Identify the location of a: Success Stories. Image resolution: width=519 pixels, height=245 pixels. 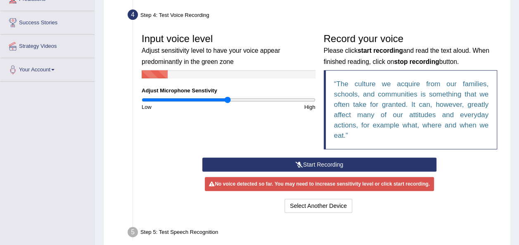
(48, 21).